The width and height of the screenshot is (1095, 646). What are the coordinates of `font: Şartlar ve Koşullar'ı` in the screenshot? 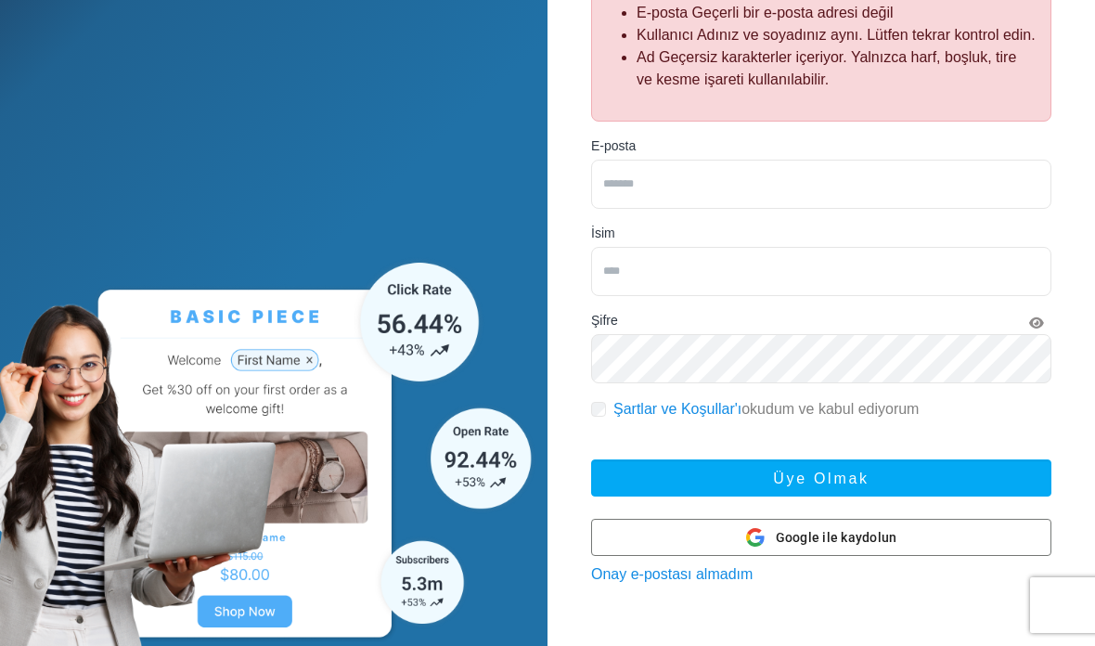 It's located at (677, 408).